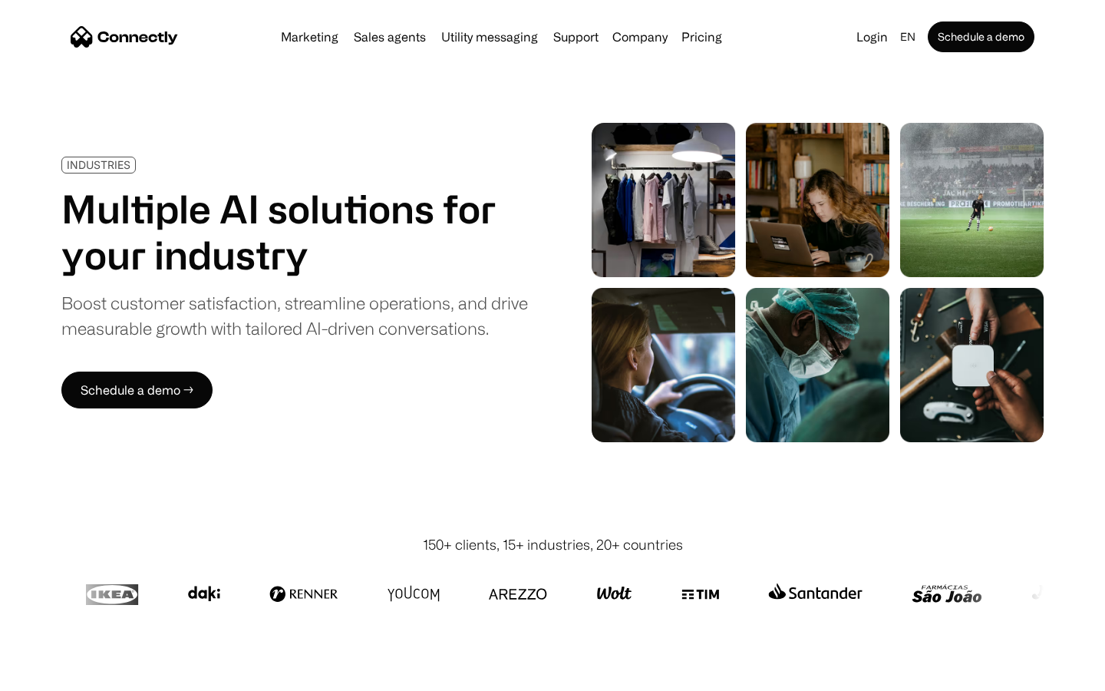  I want to click on a: Utility messaging, so click(490, 37).